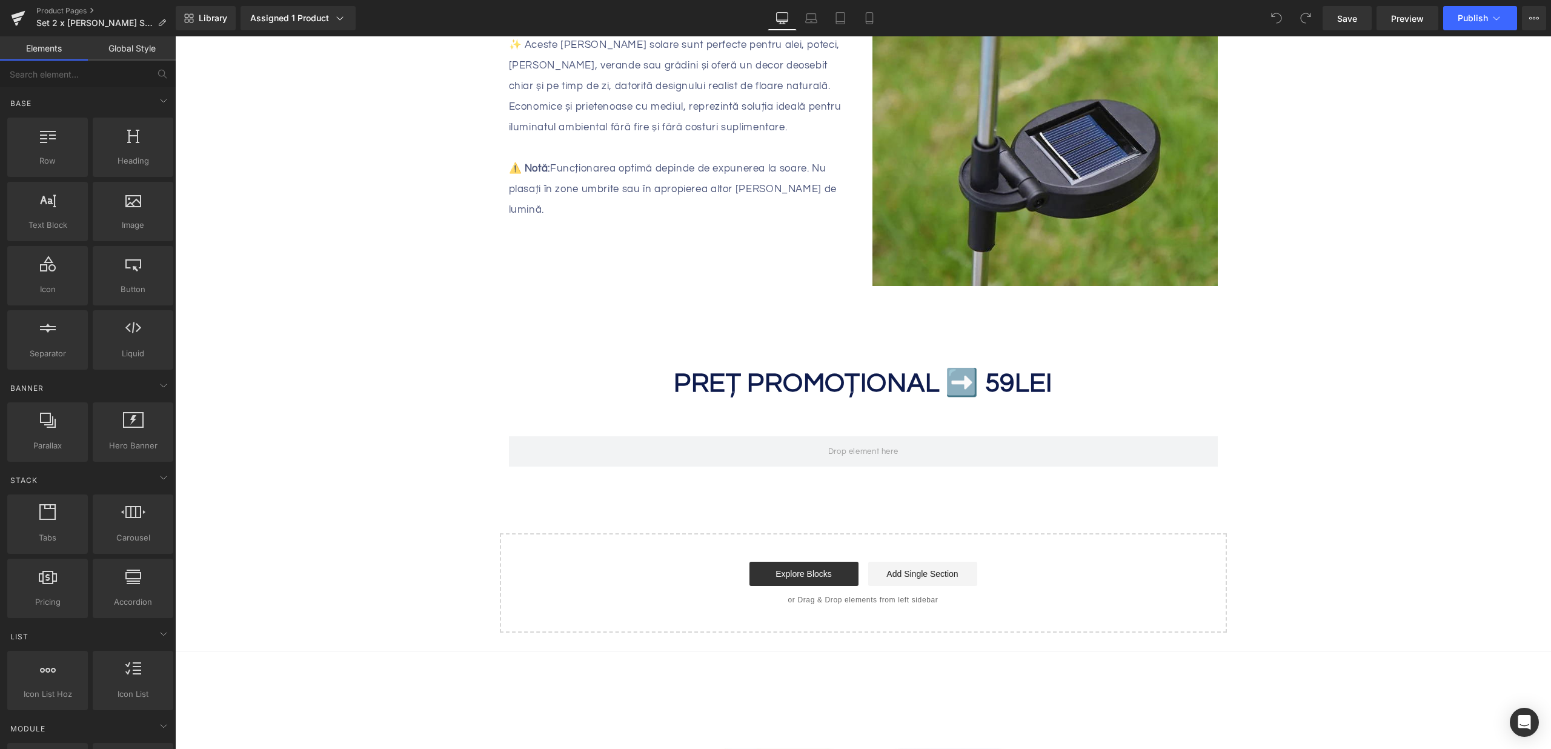 Image resolution: width=1551 pixels, height=749 pixels. Describe the element at coordinates (1473, 18) in the screenshot. I see `span: Publish` at that location.